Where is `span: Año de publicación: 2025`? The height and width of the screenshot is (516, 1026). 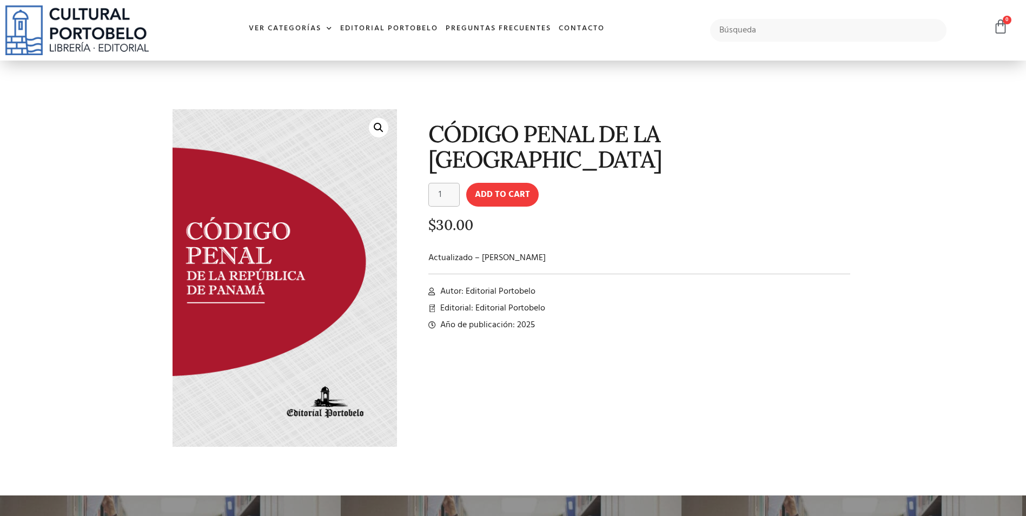
span: Año de publicación: 2025 is located at coordinates (486, 325).